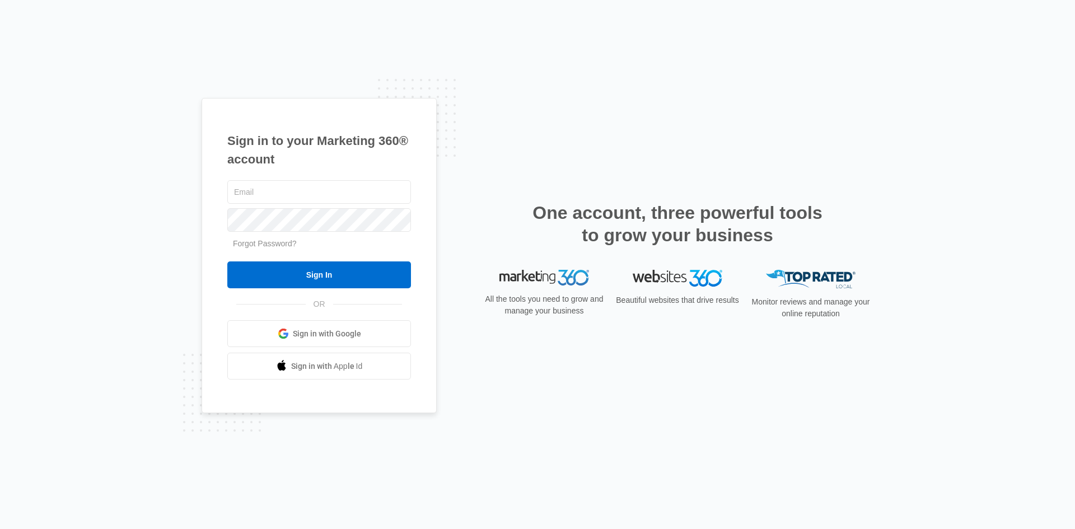 Image resolution: width=1075 pixels, height=529 pixels. What do you see at coordinates (319, 150) in the screenshot?
I see `h1: Sign in to your Marketing 360® account` at bounding box center [319, 150].